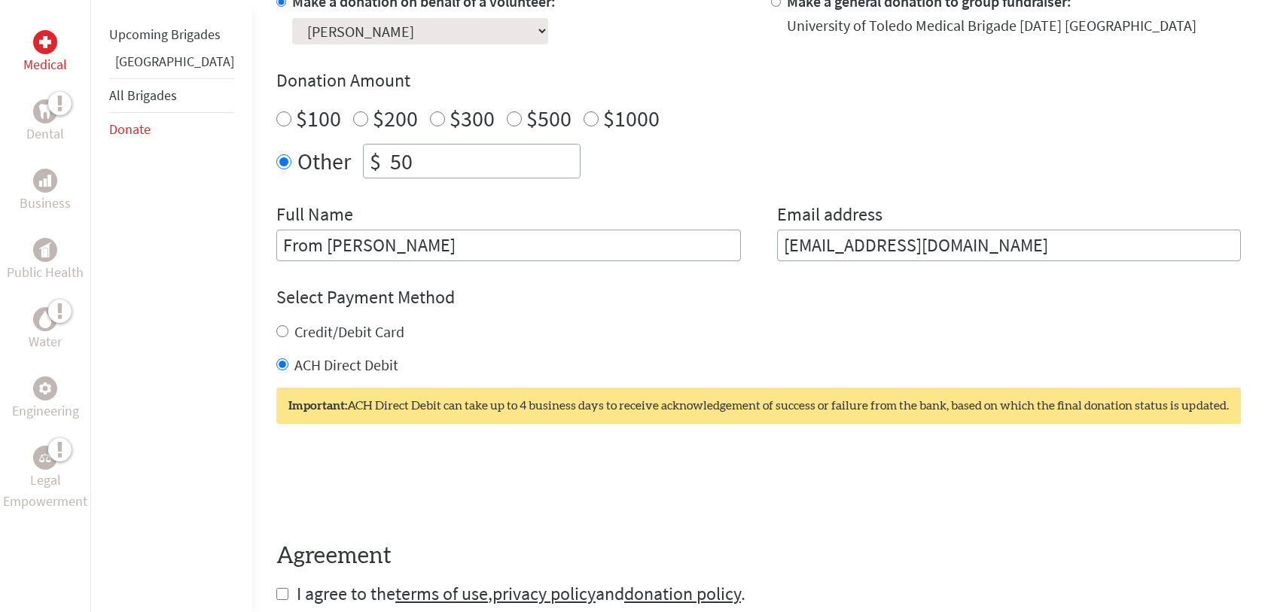  I want to click on p: Public Health, so click(45, 273).